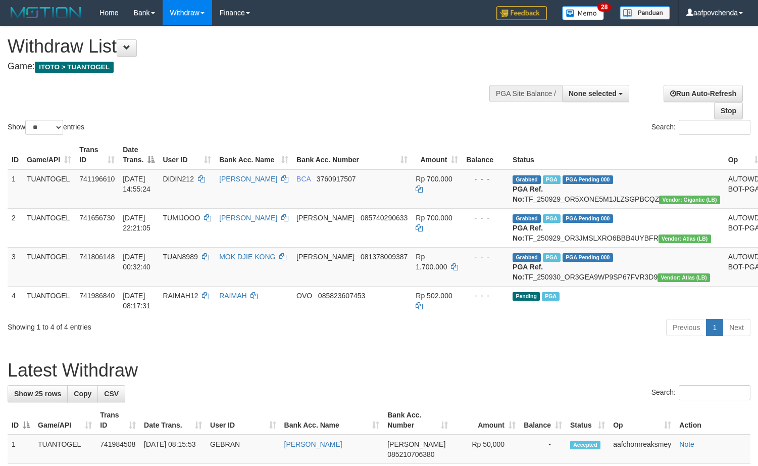  I want to click on span: CSV, so click(111, 394).